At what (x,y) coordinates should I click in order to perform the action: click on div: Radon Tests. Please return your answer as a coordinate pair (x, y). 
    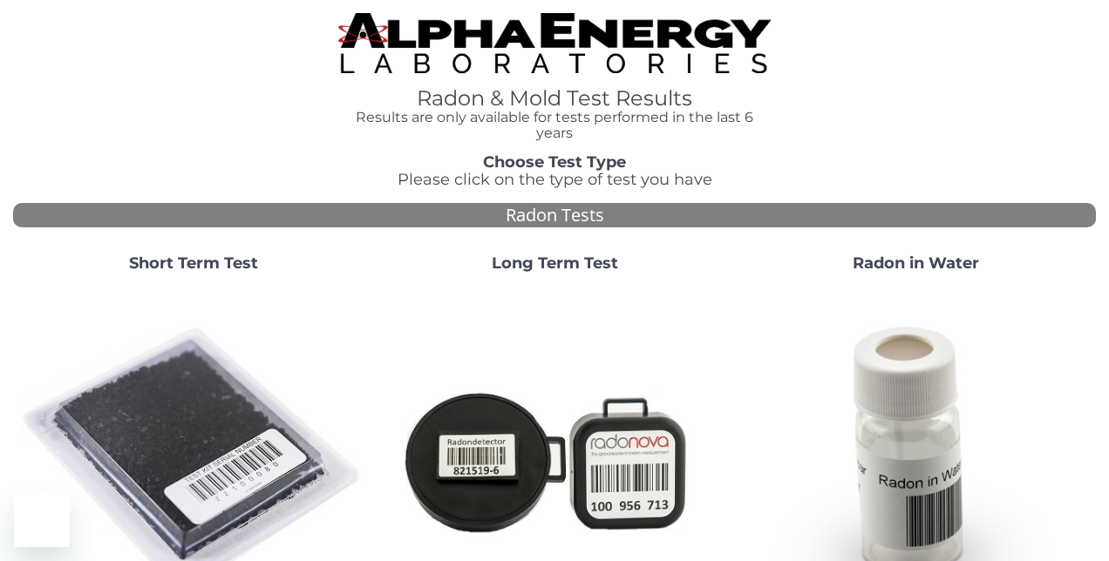
    Looking at the image, I should click on (555, 215).